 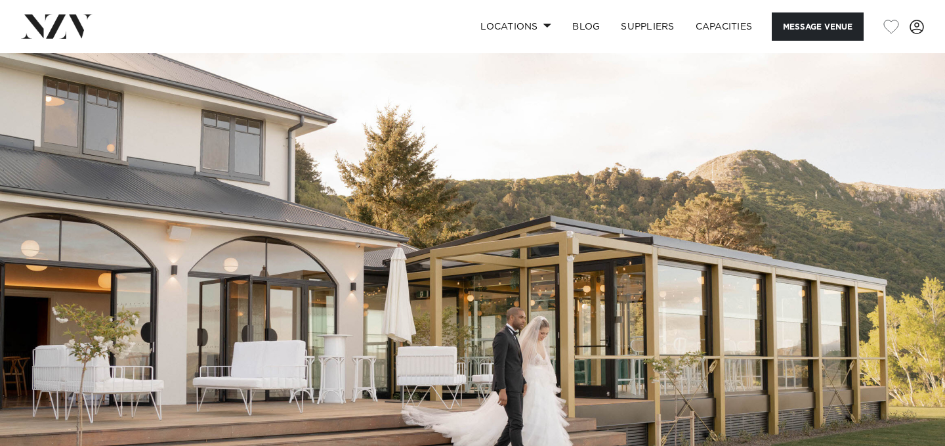 I want to click on a: BLOG, so click(x=586, y=26).